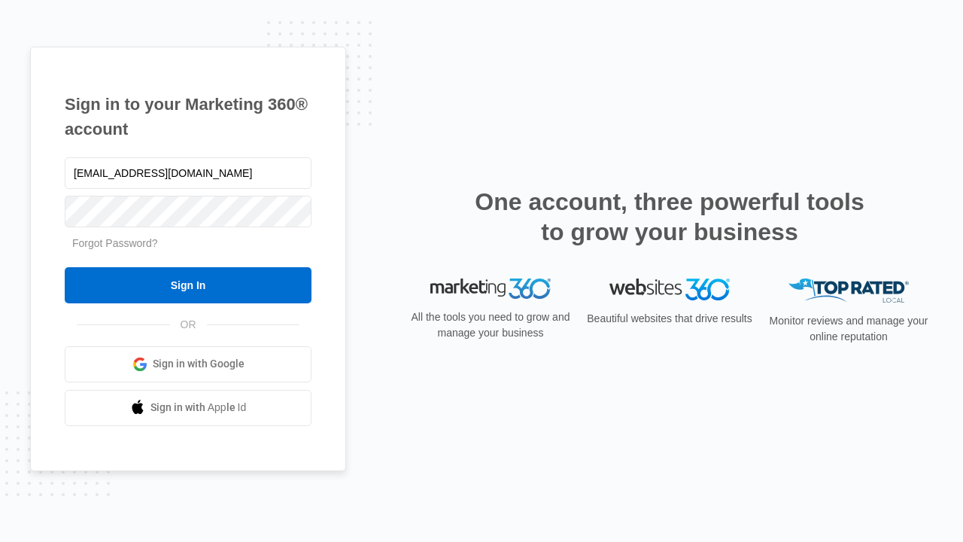 This screenshot has height=542, width=963. I want to click on span: Sign in with Google, so click(199, 363).